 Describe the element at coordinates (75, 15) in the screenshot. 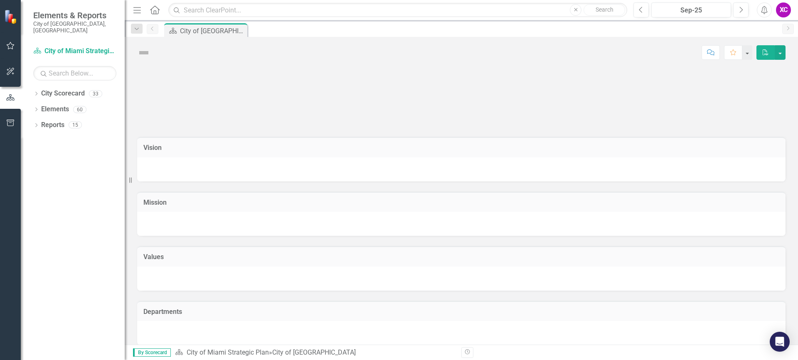

I see `span: Elements & Reports` at that location.